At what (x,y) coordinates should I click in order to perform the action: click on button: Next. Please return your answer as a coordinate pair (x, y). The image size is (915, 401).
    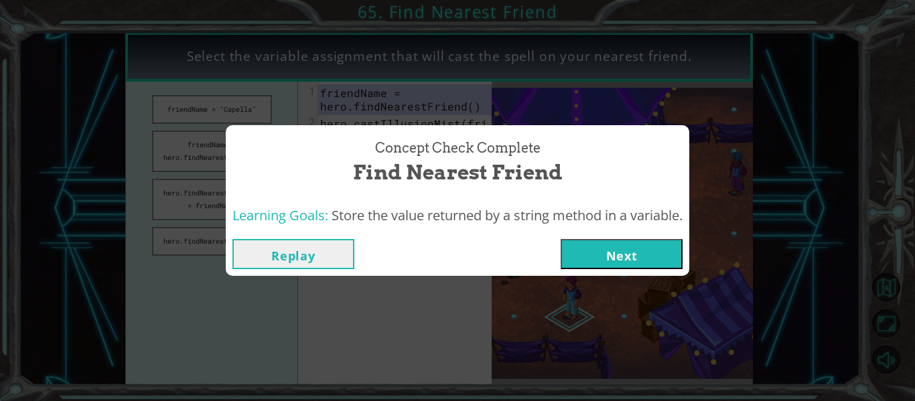
    Looking at the image, I should click on (622, 254).